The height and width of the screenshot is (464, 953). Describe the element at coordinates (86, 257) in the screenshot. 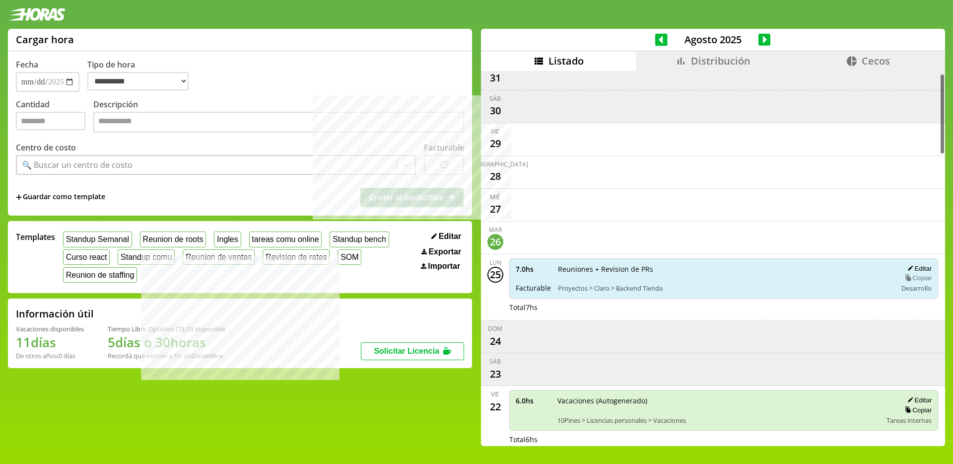

I see `button: Curso react` at that location.